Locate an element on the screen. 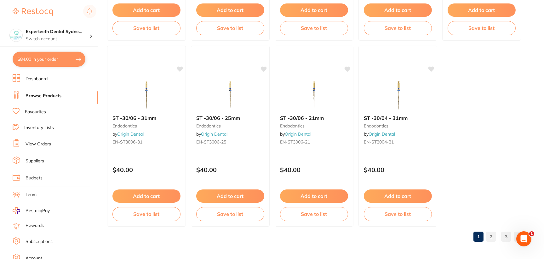  a: RestocqPay is located at coordinates (31, 211).